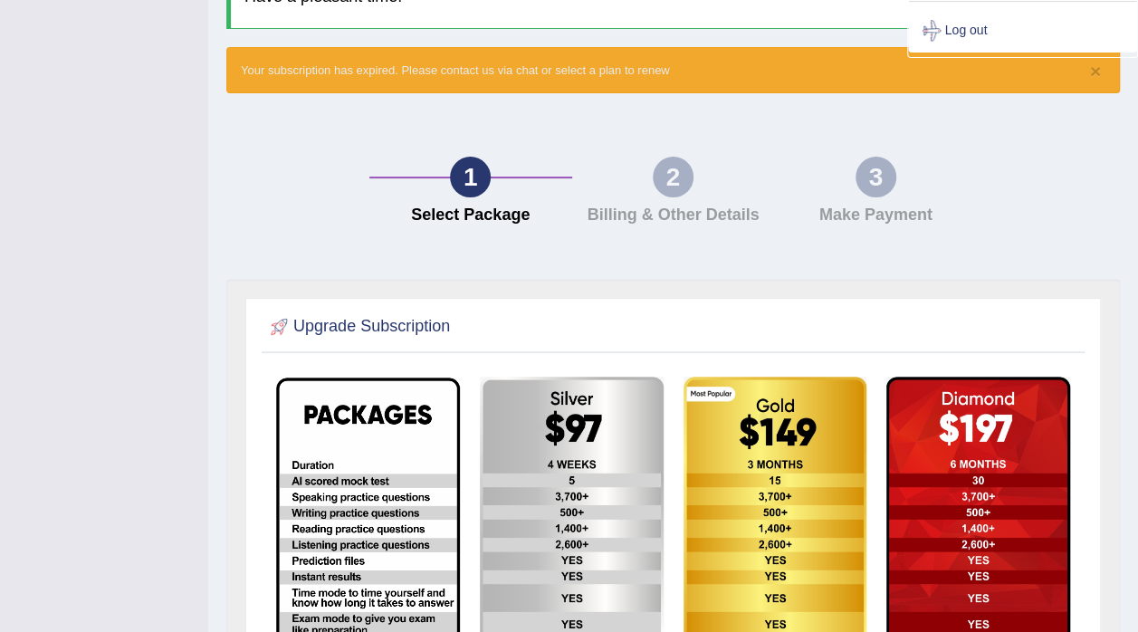 Image resolution: width=1138 pixels, height=632 pixels. What do you see at coordinates (674, 215) in the screenshot?
I see `h4: Billing & Other Details` at bounding box center [674, 215].